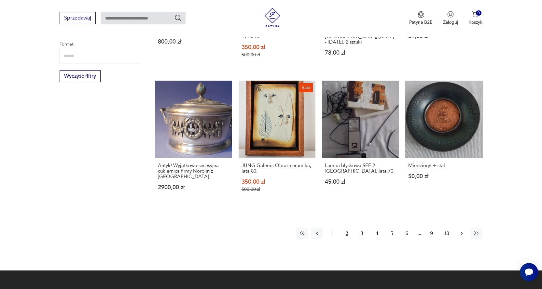  I want to click on p: 45,00 zł, so click(360, 182).